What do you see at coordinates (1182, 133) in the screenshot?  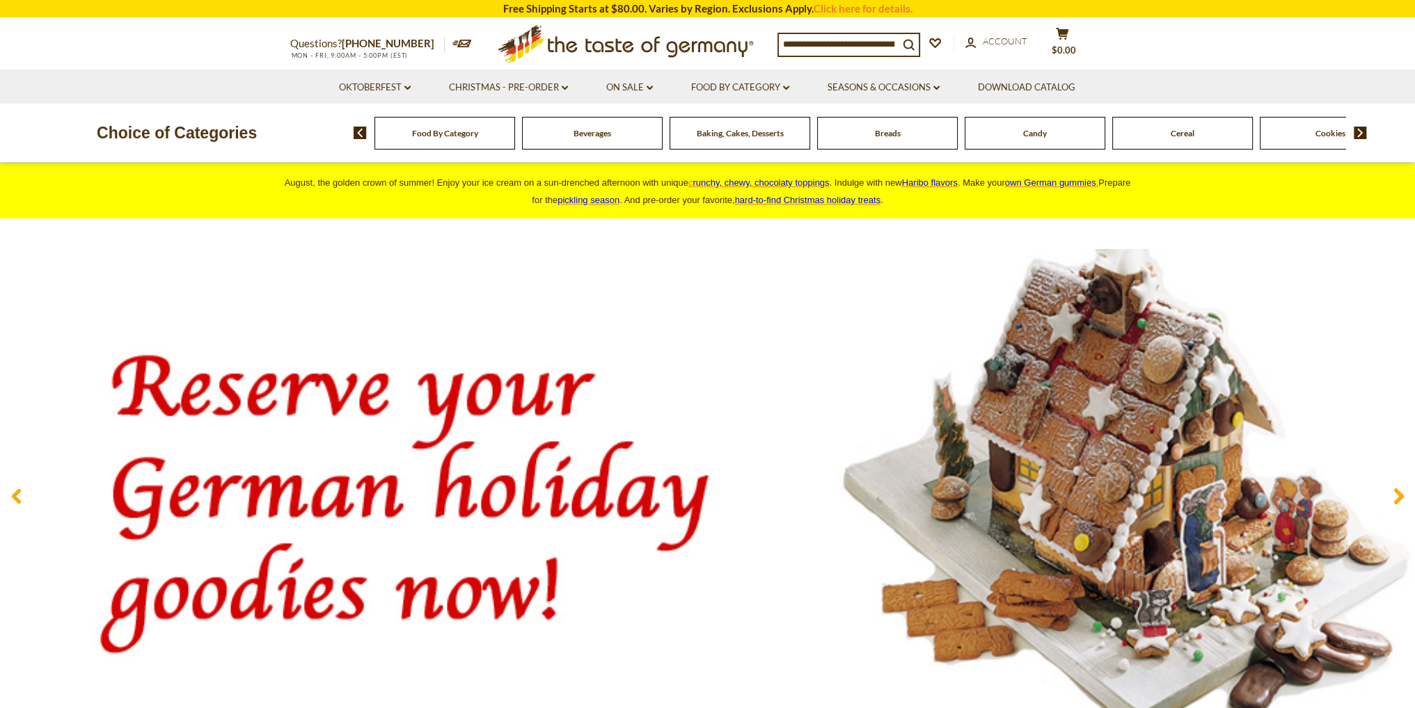 I see `a: Cereal` at bounding box center [1182, 133].